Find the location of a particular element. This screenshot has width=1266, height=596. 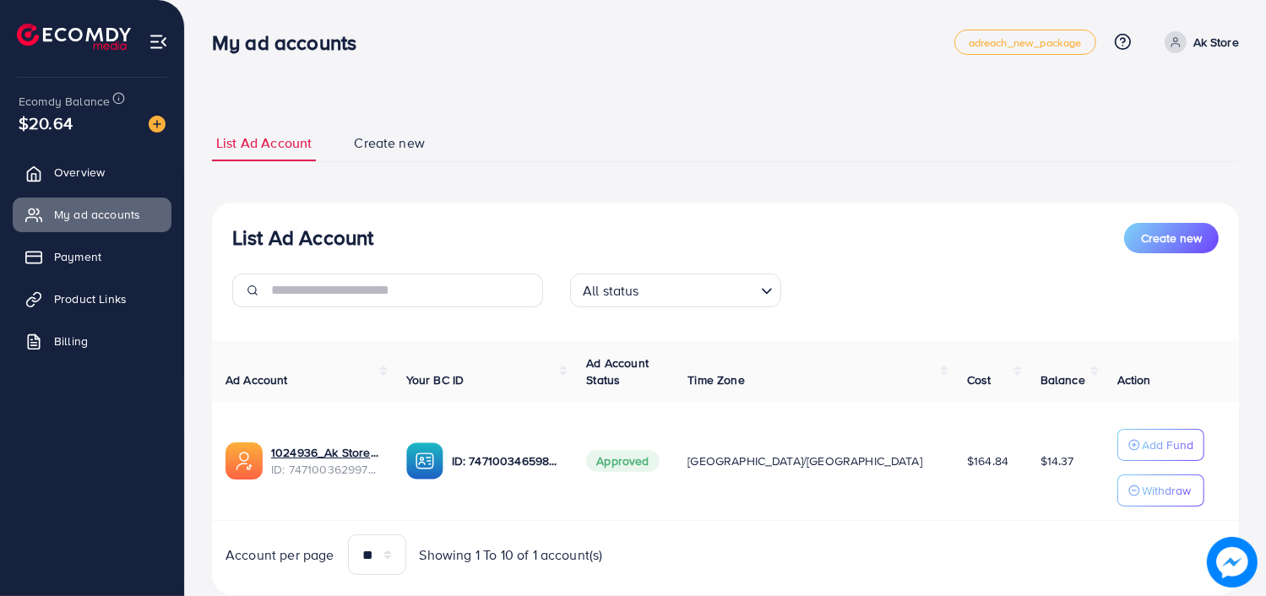

span: Account per page is located at coordinates (280, 555).